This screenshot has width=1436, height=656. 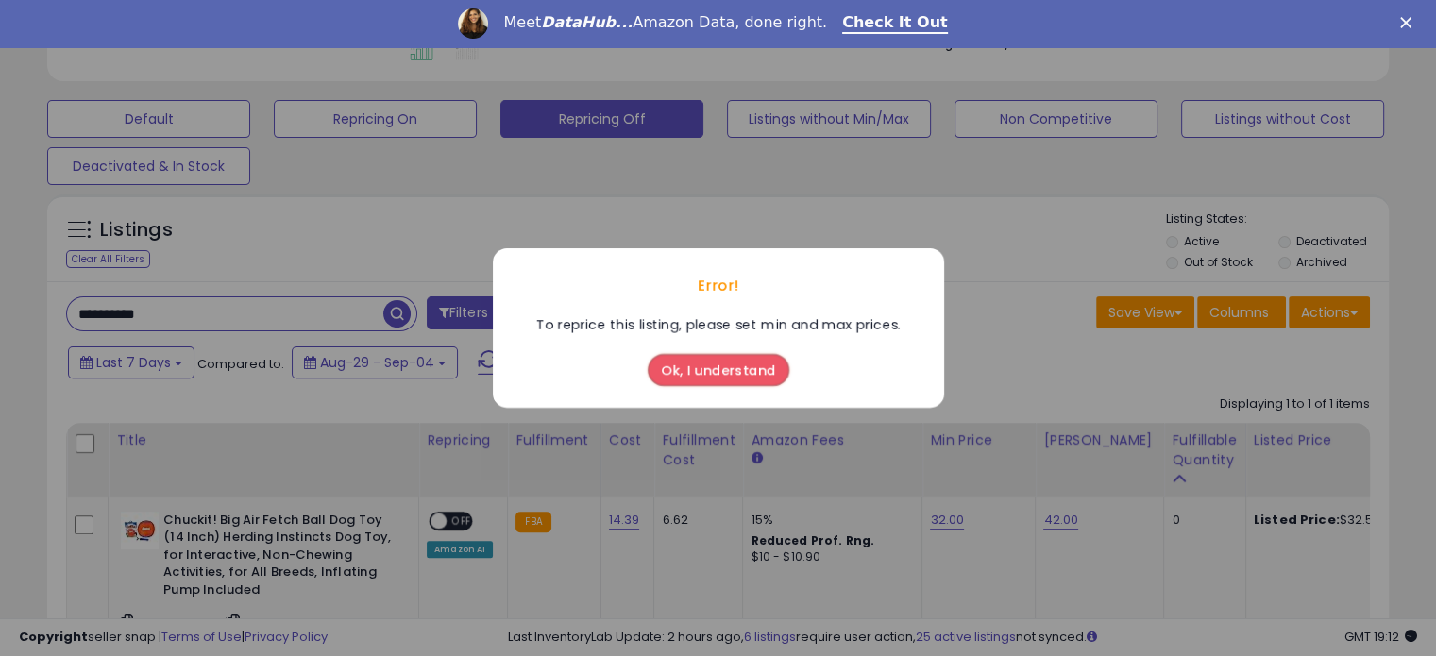 I want to click on a: Check It Out, so click(x=895, y=24).